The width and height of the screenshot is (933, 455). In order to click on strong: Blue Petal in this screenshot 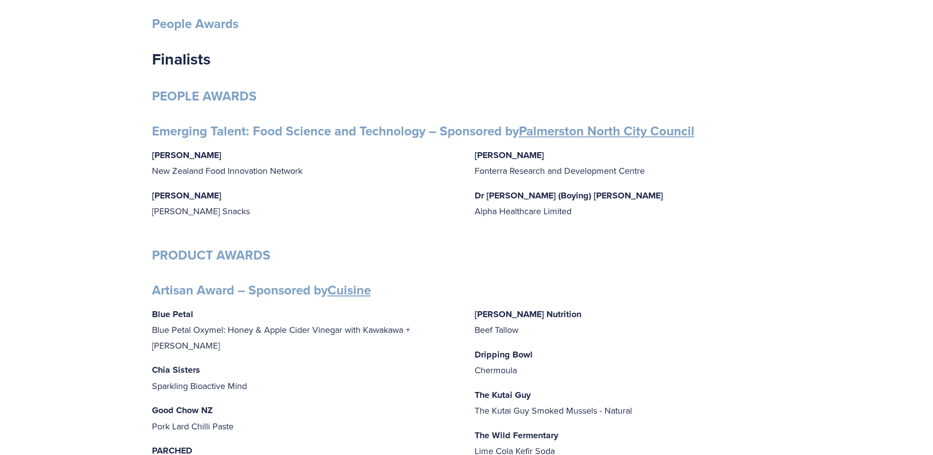, I will do `click(173, 314)`.